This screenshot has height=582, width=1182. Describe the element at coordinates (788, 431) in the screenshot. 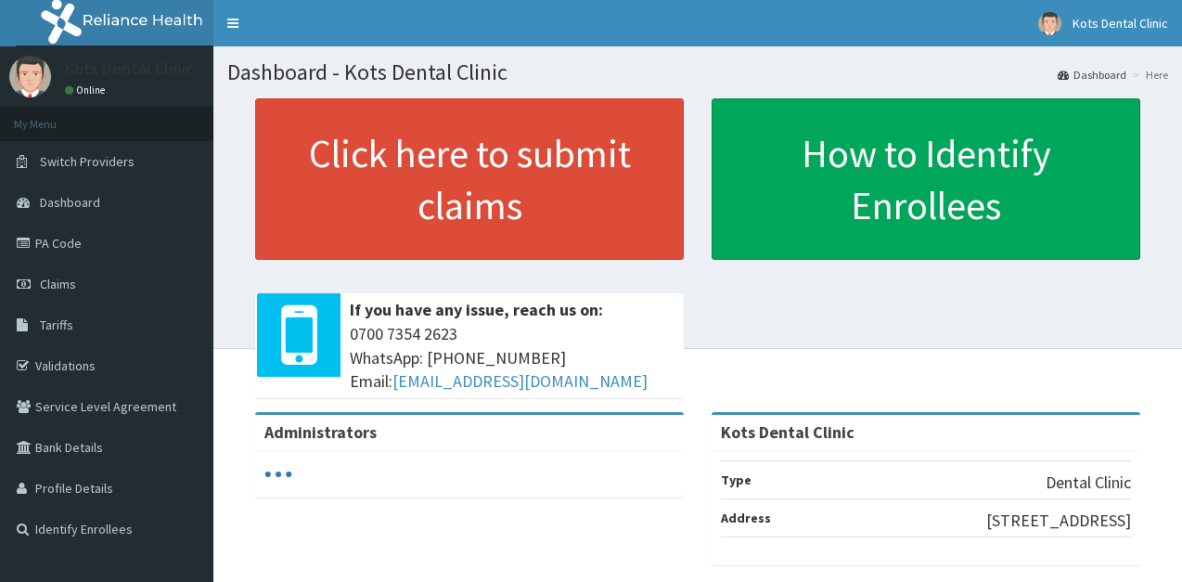

I see `strong: Kots Dental Clinic` at that location.